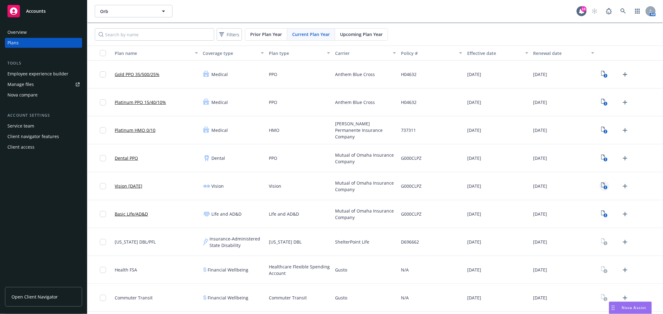  Describe the element at coordinates (21, 84) in the screenshot. I see `div: Manage files` at that location.